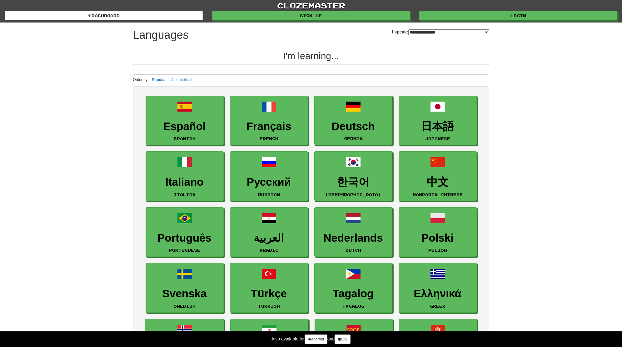 The height and width of the screenshot is (347, 622). I want to click on h3: Español, so click(185, 126).